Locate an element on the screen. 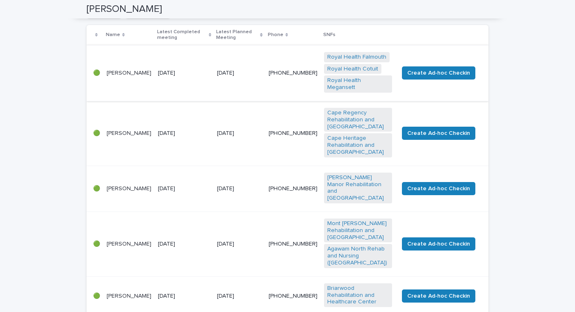  p: Name is located at coordinates (113, 35).